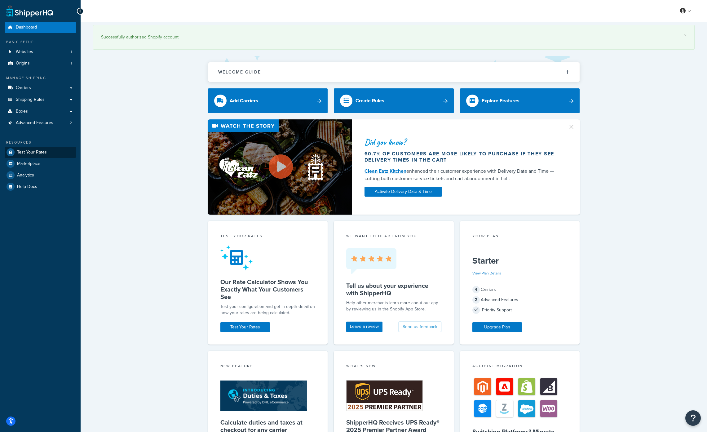 The image size is (707, 432). What do you see at coordinates (268, 236) in the screenshot?
I see `div: Test your rates` at bounding box center [268, 236].